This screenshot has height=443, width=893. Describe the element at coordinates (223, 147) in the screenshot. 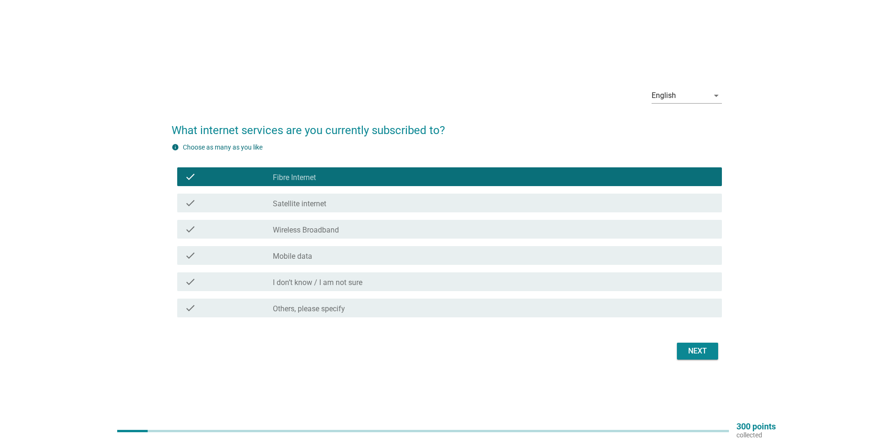

I see `label: Choose as many as you like` at that location.